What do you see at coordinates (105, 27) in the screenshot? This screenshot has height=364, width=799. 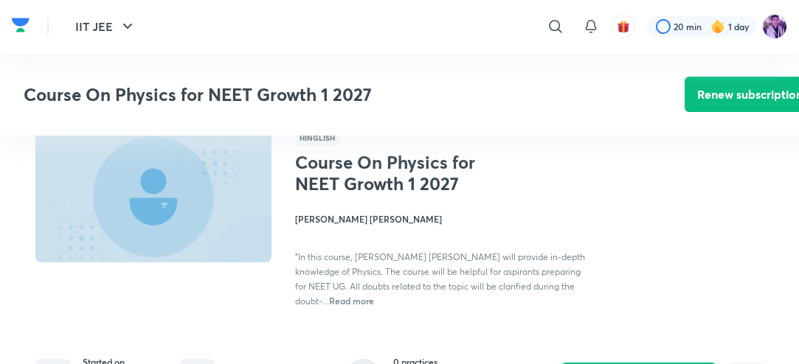 I see `button: IIT JEE` at bounding box center [105, 27].